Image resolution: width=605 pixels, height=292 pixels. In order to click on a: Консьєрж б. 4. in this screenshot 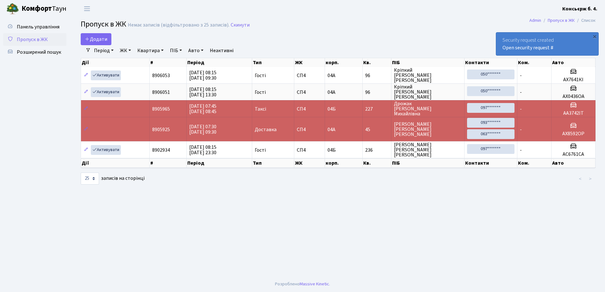, I will do `click(580, 9)`.